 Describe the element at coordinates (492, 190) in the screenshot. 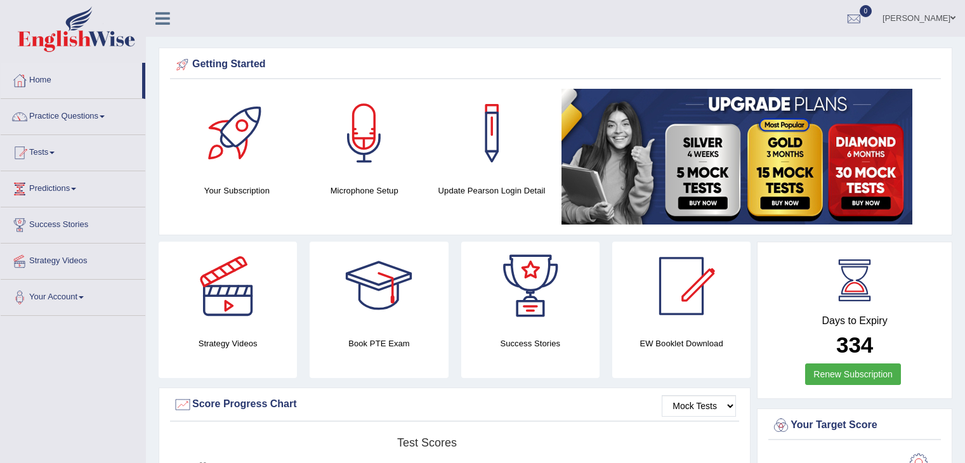

I see `h4: Update Pearson Login Detail` at that location.